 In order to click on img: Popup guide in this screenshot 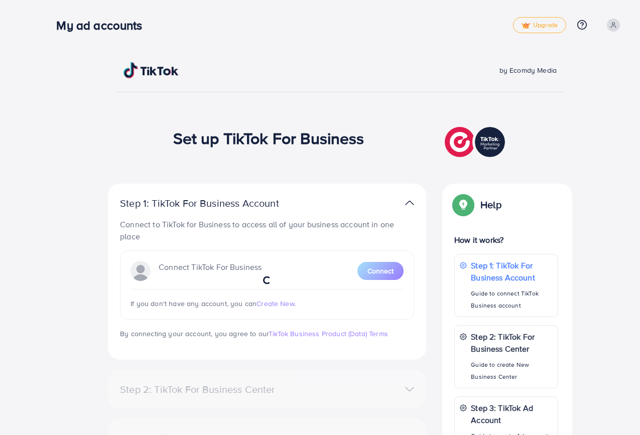, I will do `click(463, 205)`.